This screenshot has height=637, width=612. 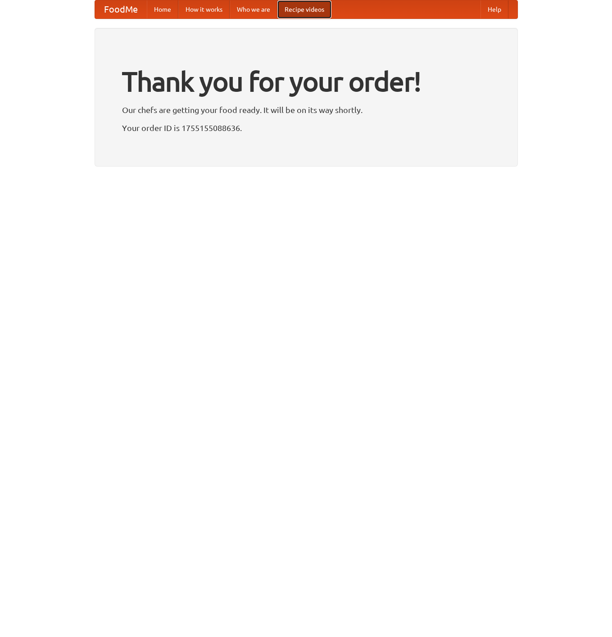 What do you see at coordinates (306, 110) in the screenshot?
I see `p: Our chefs are getting your food ready. It will be on its way shortly.` at bounding box center [306, 110].